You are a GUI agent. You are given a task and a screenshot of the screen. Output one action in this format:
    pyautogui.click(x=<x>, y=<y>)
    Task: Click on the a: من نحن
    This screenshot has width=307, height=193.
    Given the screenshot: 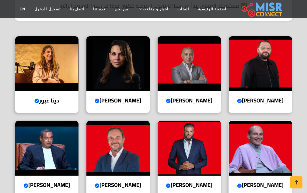 What is the action you would take?
    pyautogui.click(x=122, y=9)
    